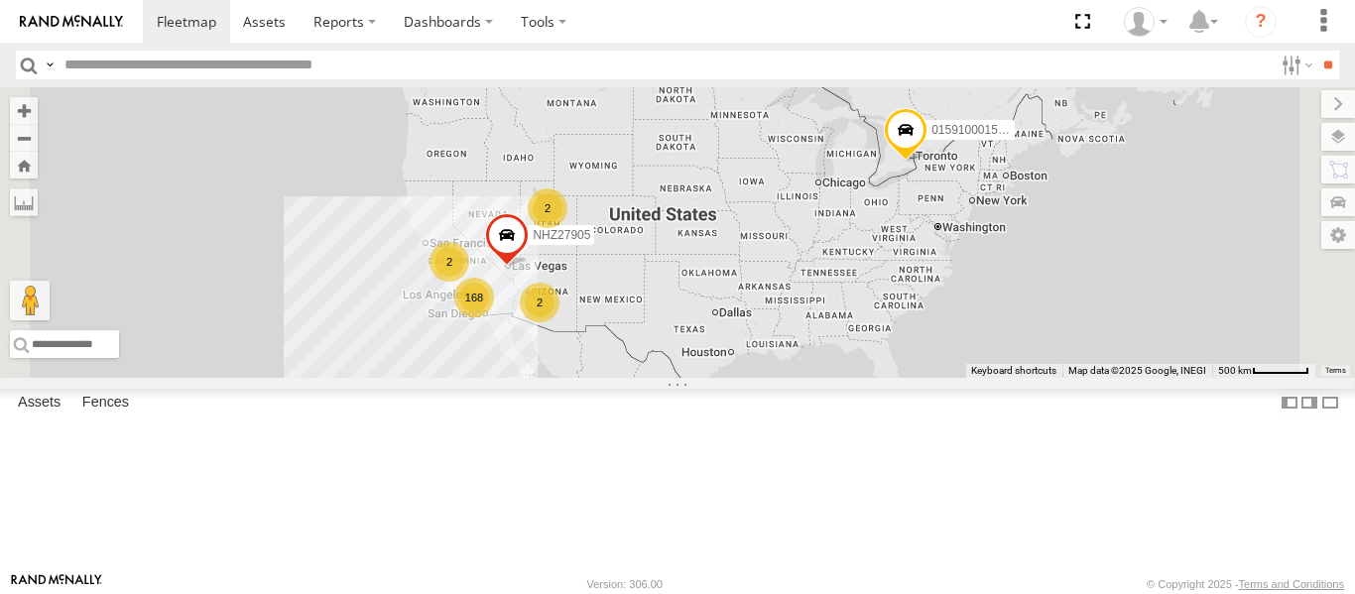 This screenshot has width=1355, height=594. What do you see at coordinates (562, 235) in the screenshot?
I see `span: NHZ27905` at bounding box center [562, 235].